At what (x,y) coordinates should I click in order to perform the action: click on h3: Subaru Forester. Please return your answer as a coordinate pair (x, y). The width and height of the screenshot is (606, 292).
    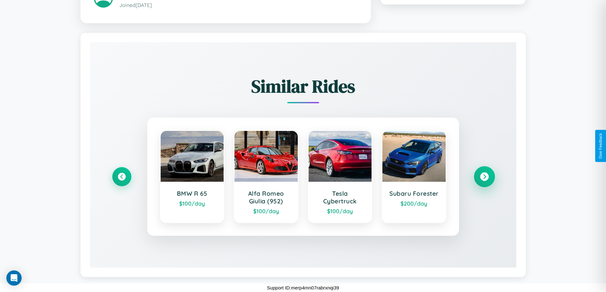
    Looking at the image, I should click on (414, 194).